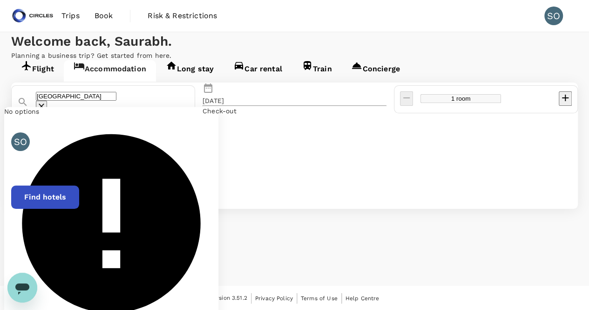 Image resolution: width=589 pixels, height=310 pixels. Describe the element at coordinates (258, 71) in the screenshot. I see `a: Car rental` at that location.